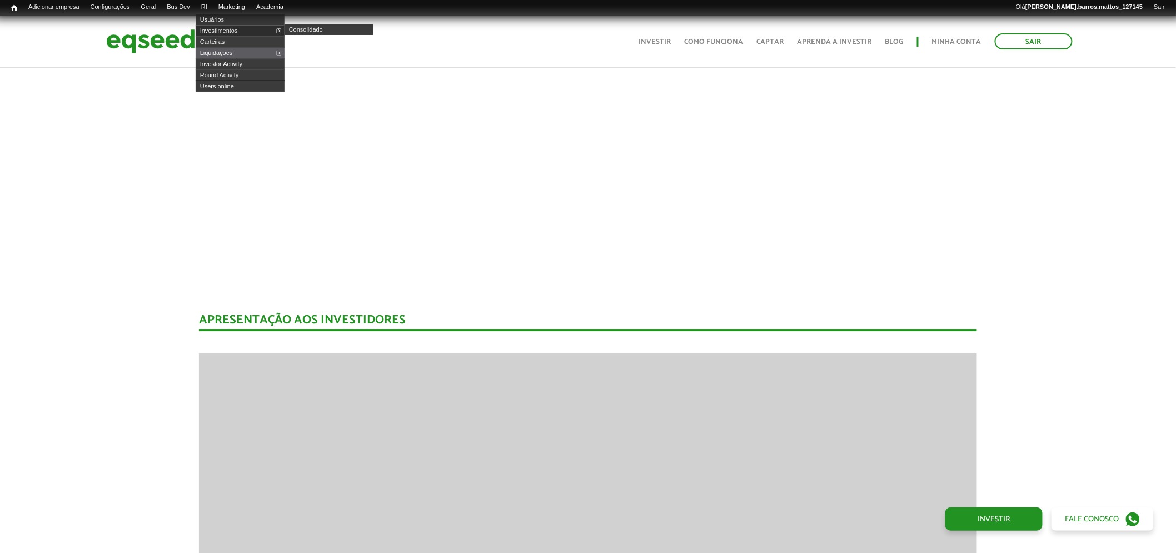 The image size is (1176, 553). I want to click on div: Apresentação aos investidores, so click(588, 322).